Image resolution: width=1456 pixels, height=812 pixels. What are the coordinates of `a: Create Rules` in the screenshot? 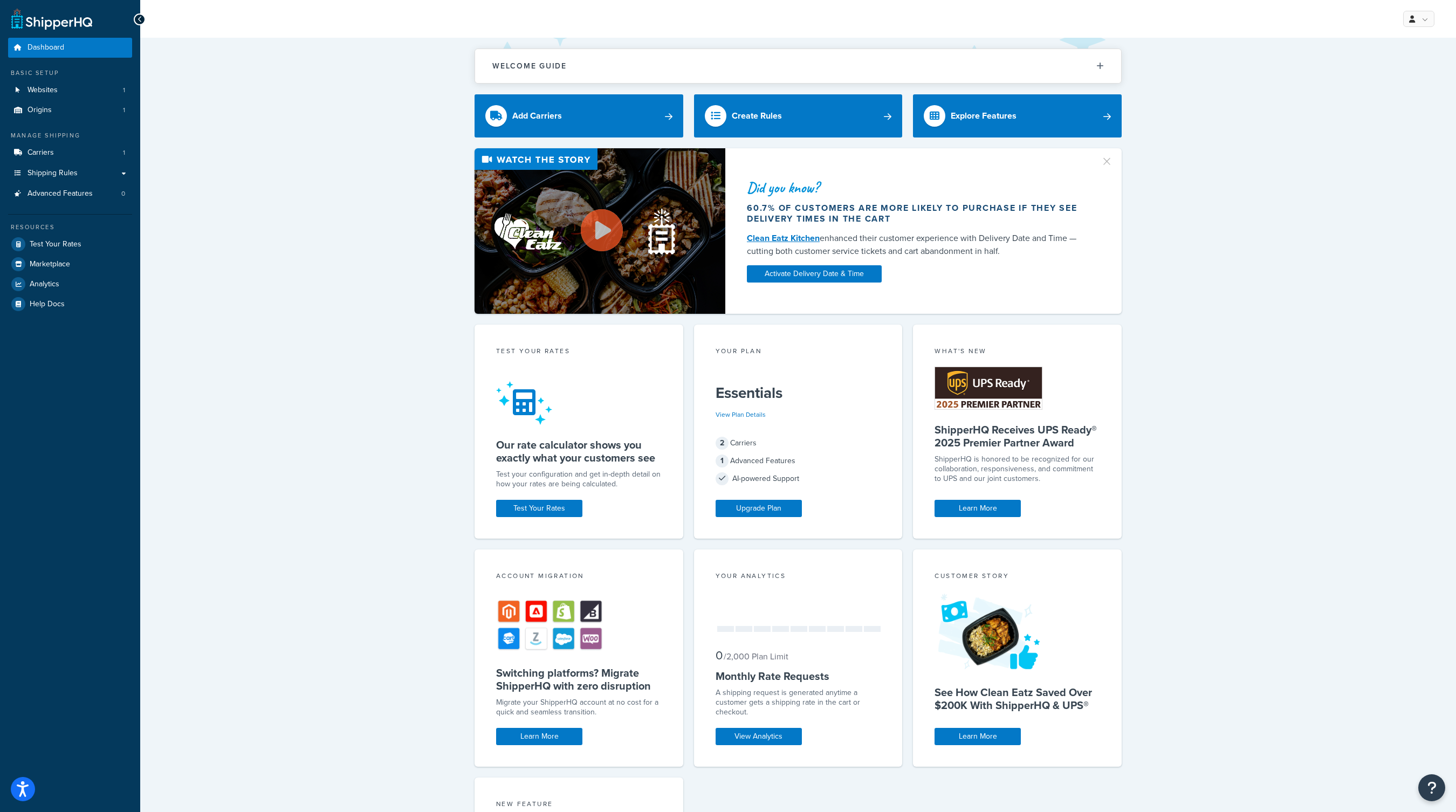 It's located at (798, 116).